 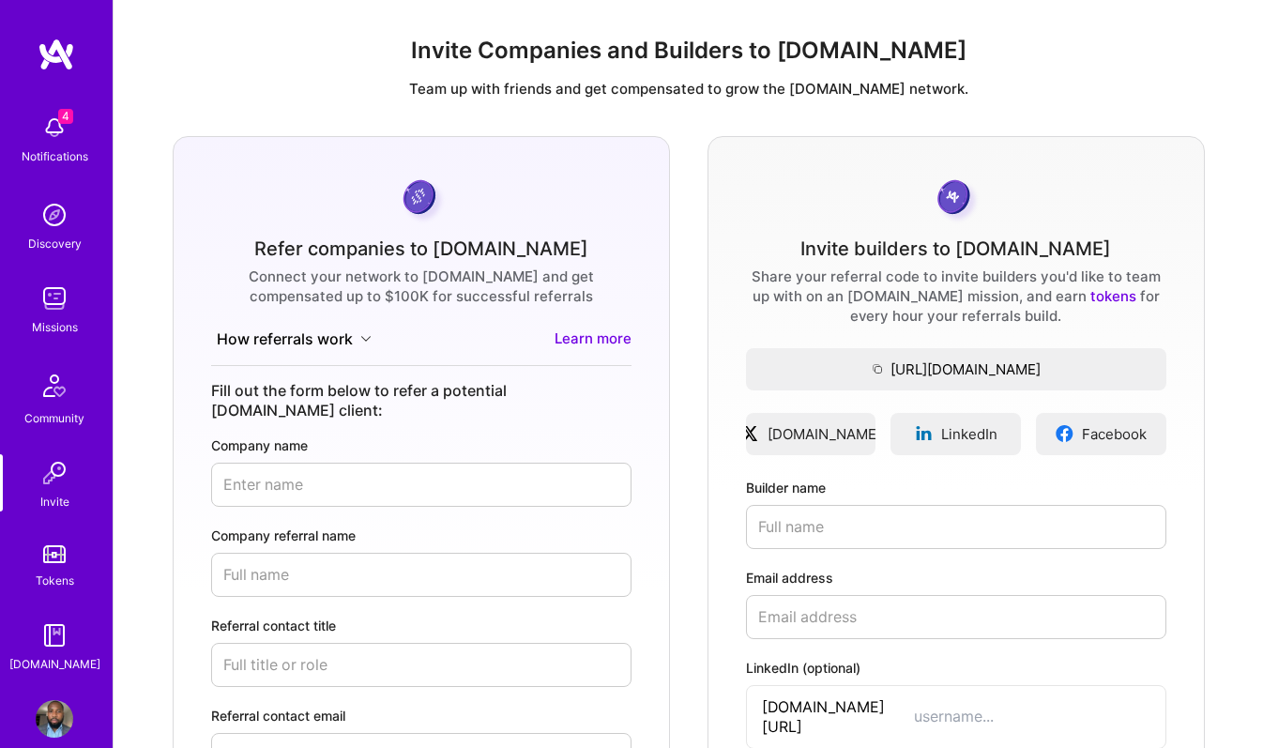 What do you see at coordinates (956, 577) in the screenshot?
I see `label: Email address` at bounding box center [956, 577].